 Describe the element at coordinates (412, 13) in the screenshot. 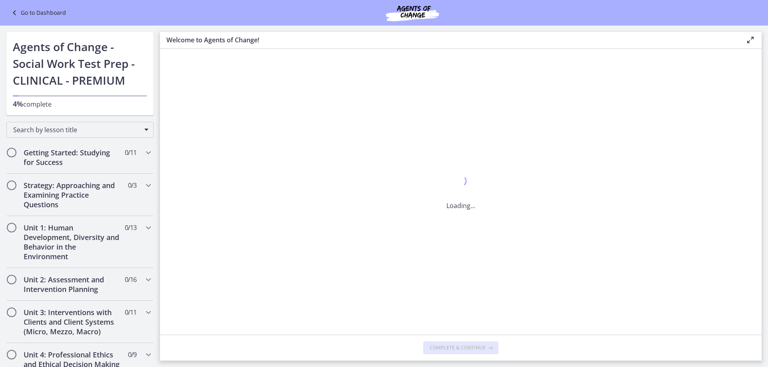

I see `img: Agents of Change Social Work Test Prep` at that location.